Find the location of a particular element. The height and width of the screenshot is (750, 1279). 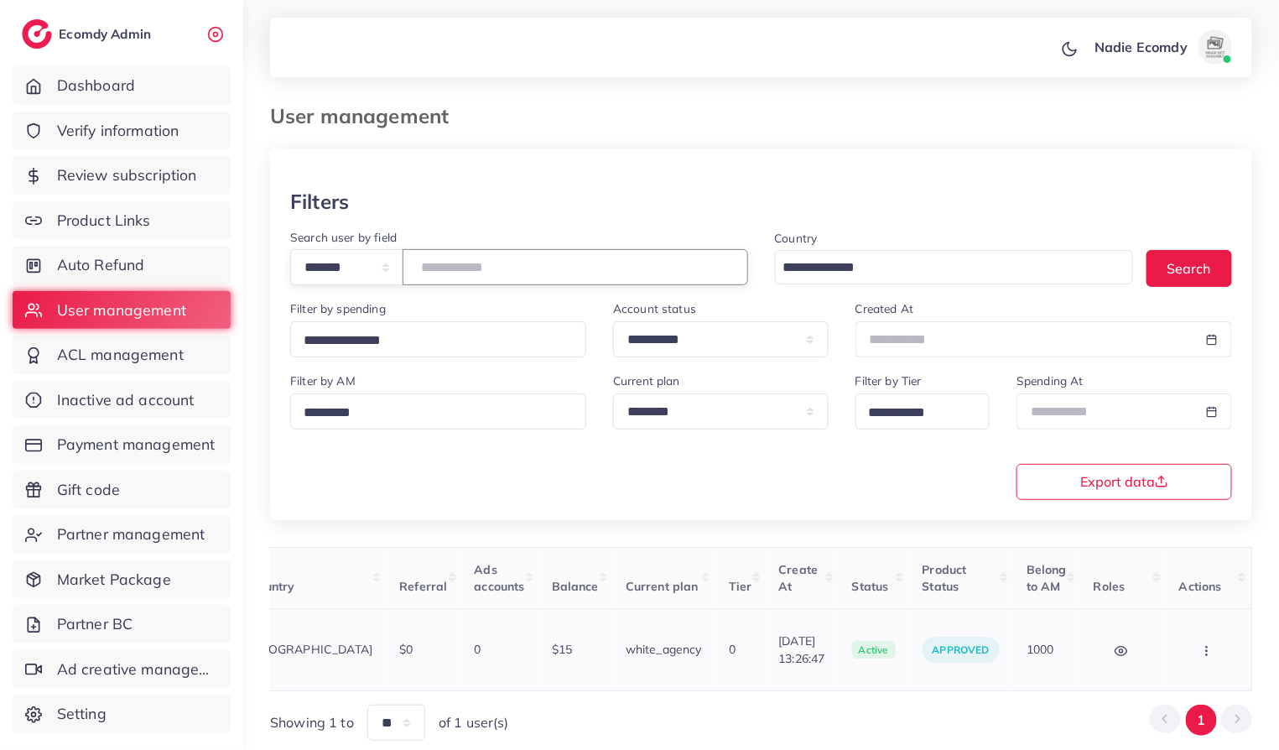

span: Country is located at coordinates (273, 586).